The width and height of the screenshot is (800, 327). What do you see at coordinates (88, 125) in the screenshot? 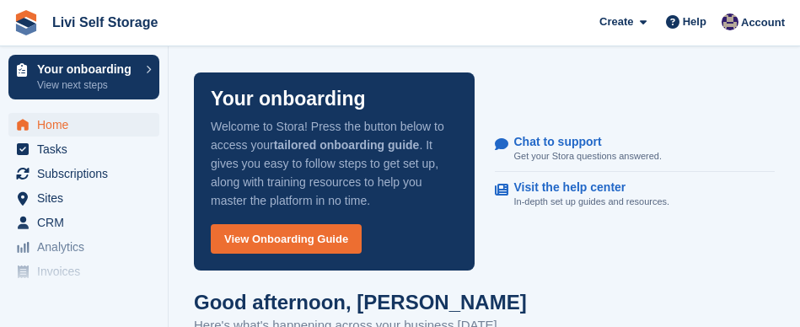
I see `span: Home` at bounding box center [88, 125].